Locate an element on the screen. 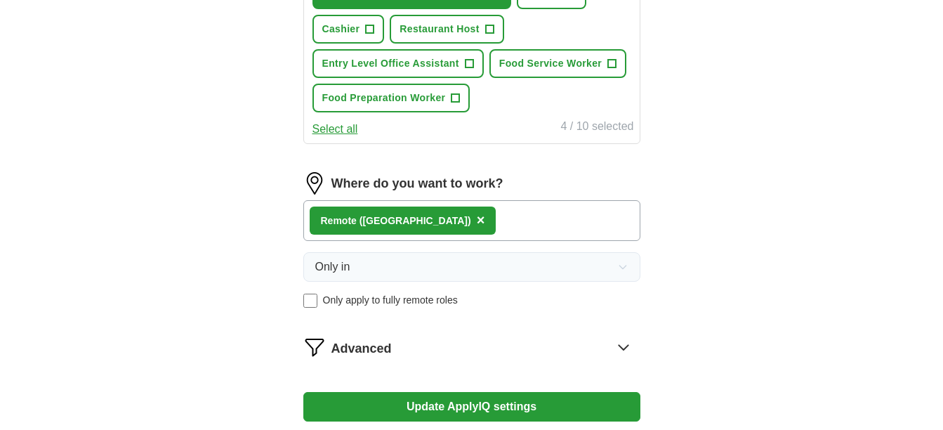  span: Restaurant Host is located at coordinates (439, 29).